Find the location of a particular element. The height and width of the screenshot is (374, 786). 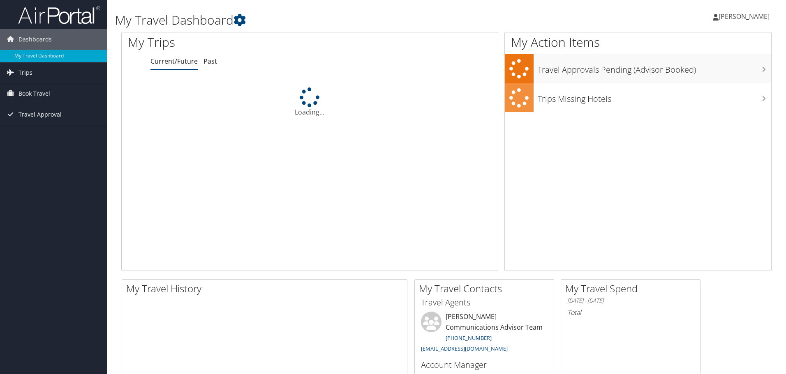

span: Travel Approval is located at coordinates (40, 115).